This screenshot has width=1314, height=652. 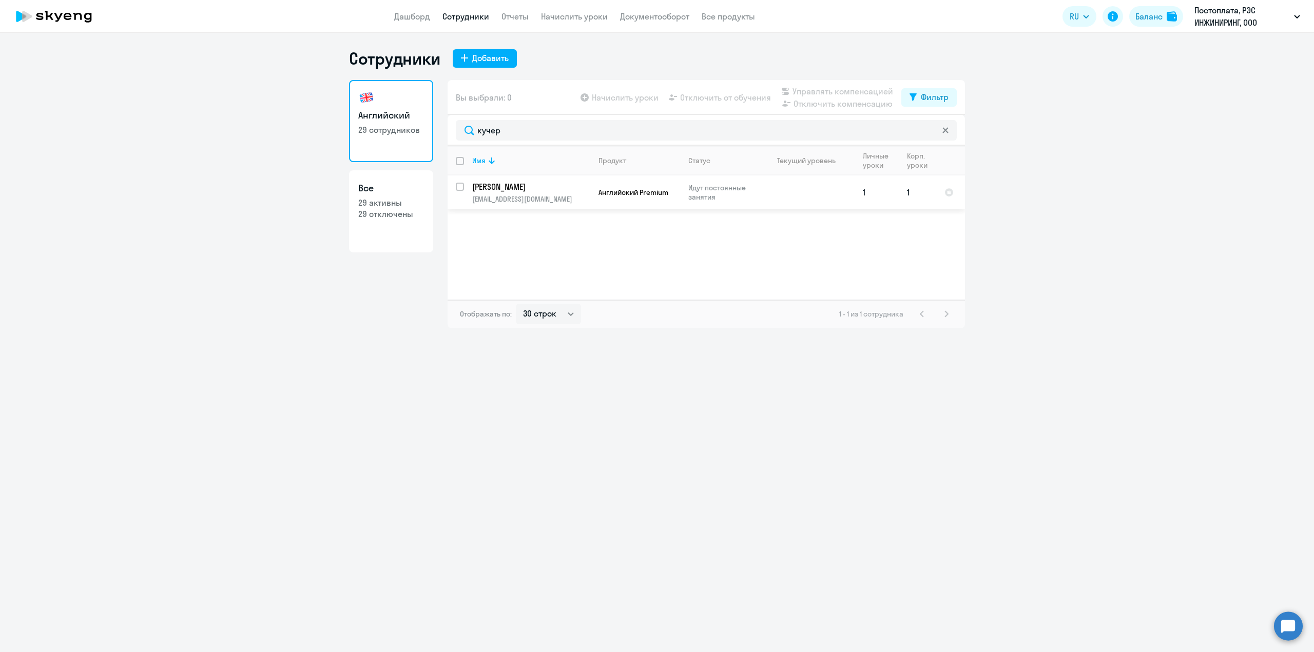 I want to click on a: Дашборд, so click(x=412, y=16).